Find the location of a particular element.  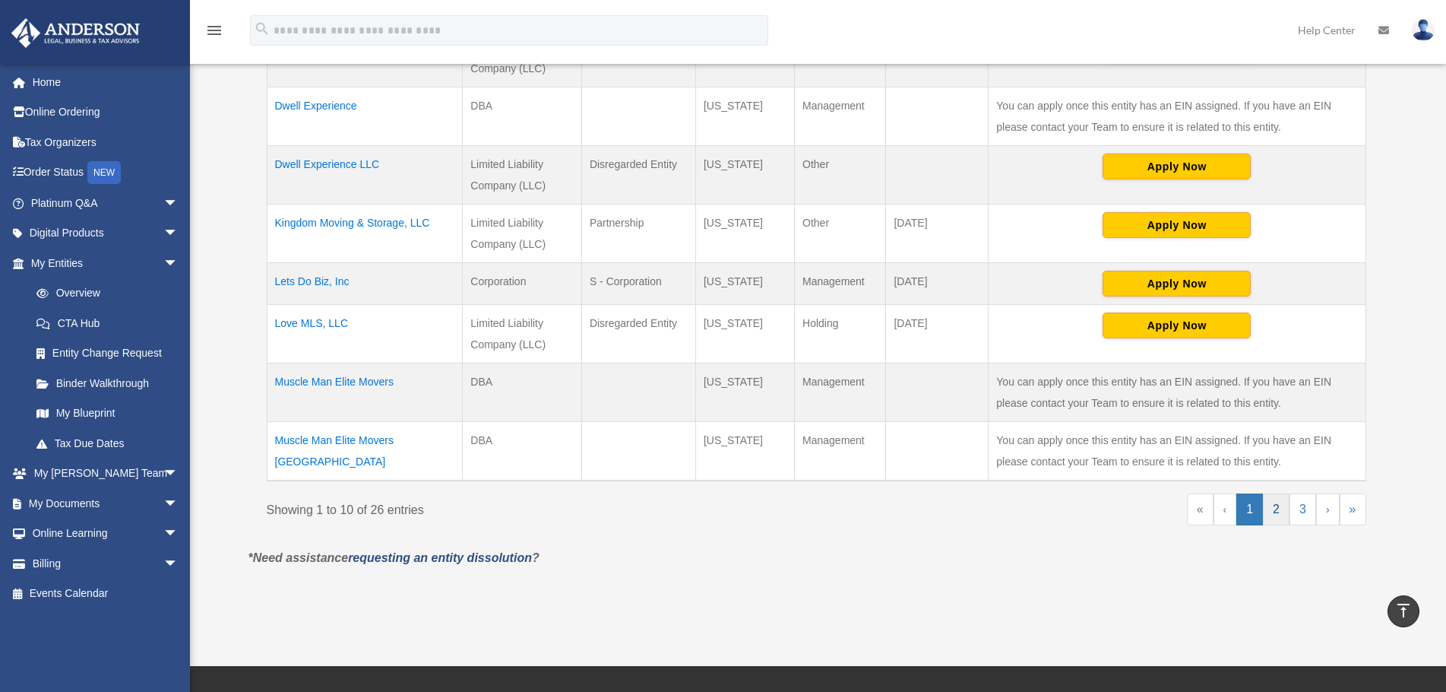

td: Love MLS, LLC is located at coordinates (365, 334).